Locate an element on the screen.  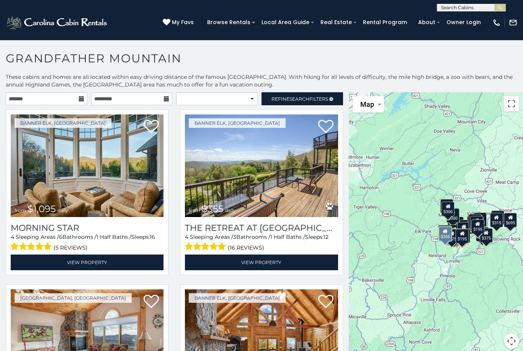
div: $420 is located at coordinates (445, 233).